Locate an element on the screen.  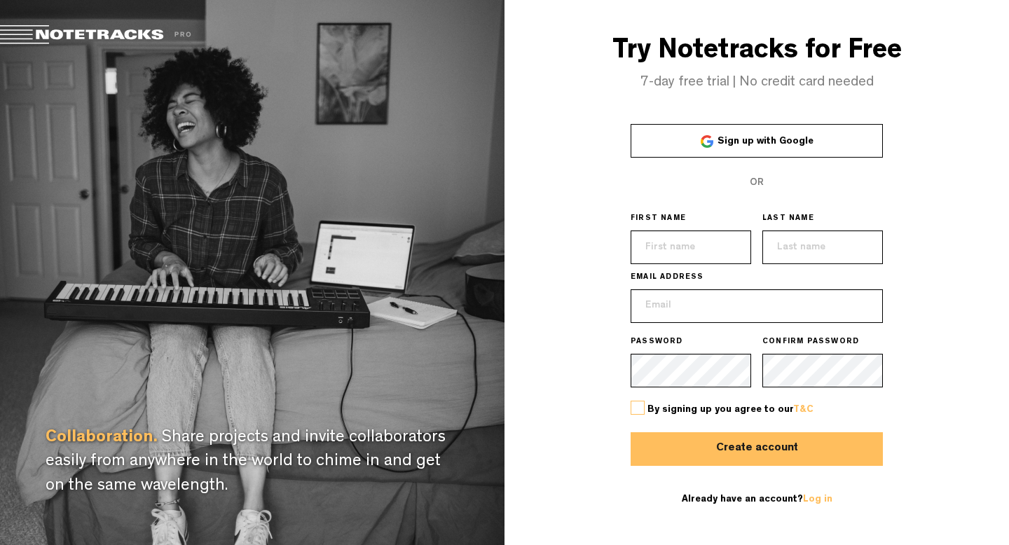
input: Last name is located at coordinates (823, 247).